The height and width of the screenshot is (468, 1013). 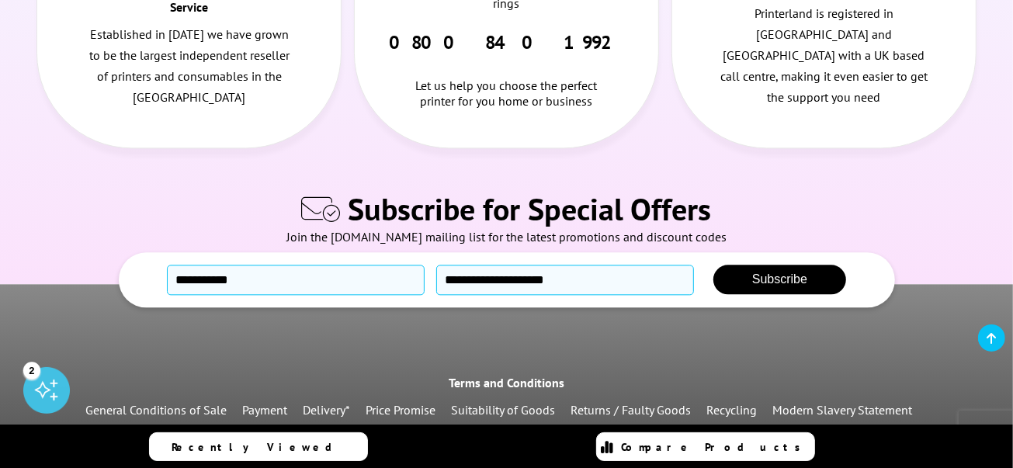 What do you see at coordinates (530, 209) in the screenshot?
I see `span: Subscribe for Special Offers` at bounding box center [530, 209].